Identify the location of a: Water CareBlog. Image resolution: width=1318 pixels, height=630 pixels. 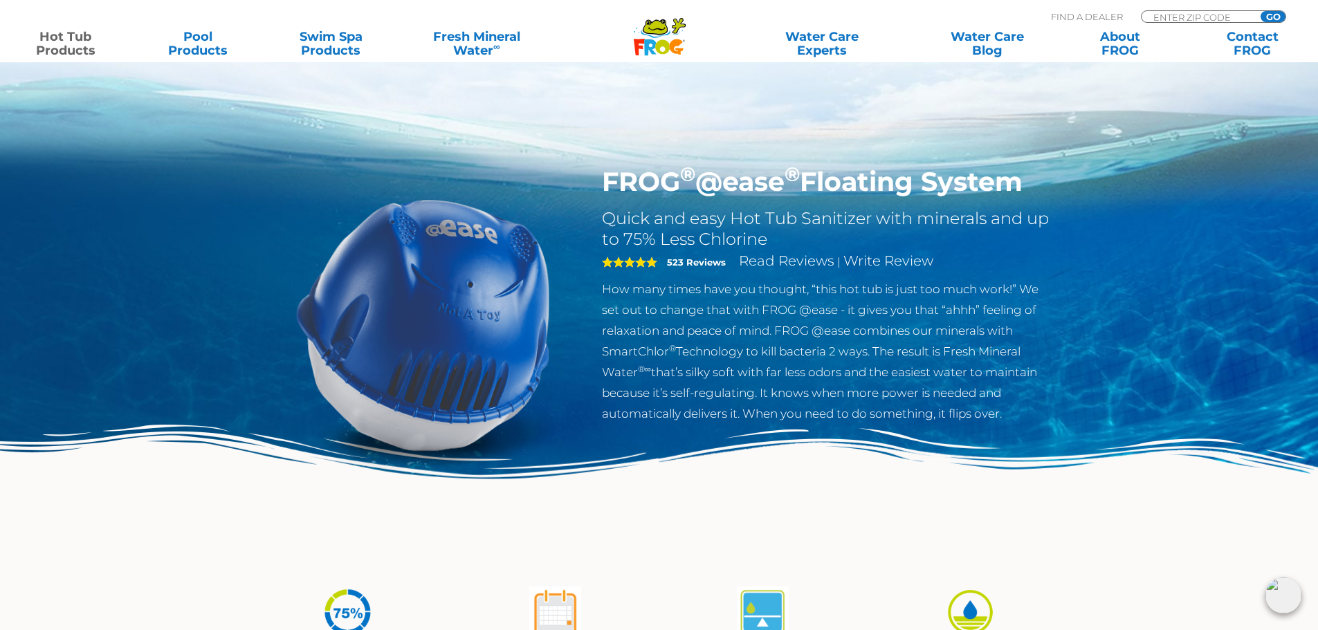
(987, 44).